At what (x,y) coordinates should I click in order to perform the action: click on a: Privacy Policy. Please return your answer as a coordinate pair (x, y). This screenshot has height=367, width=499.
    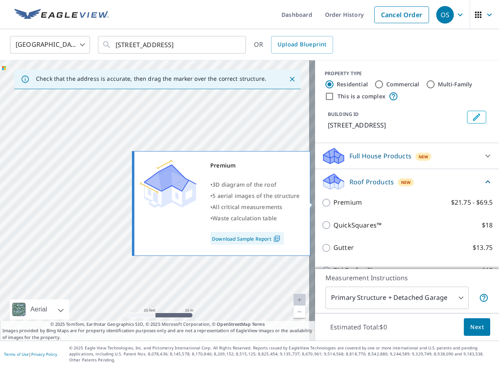
    Looking at the image, I should click on (44, 354).